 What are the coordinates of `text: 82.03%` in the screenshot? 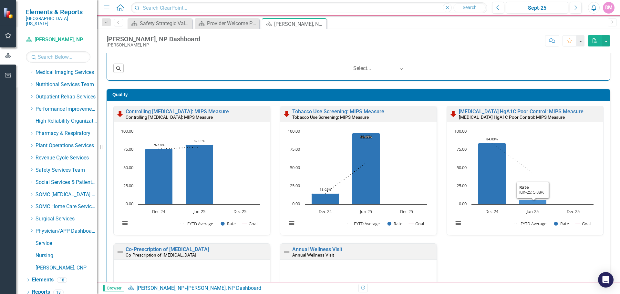 It's located at (199, 141).